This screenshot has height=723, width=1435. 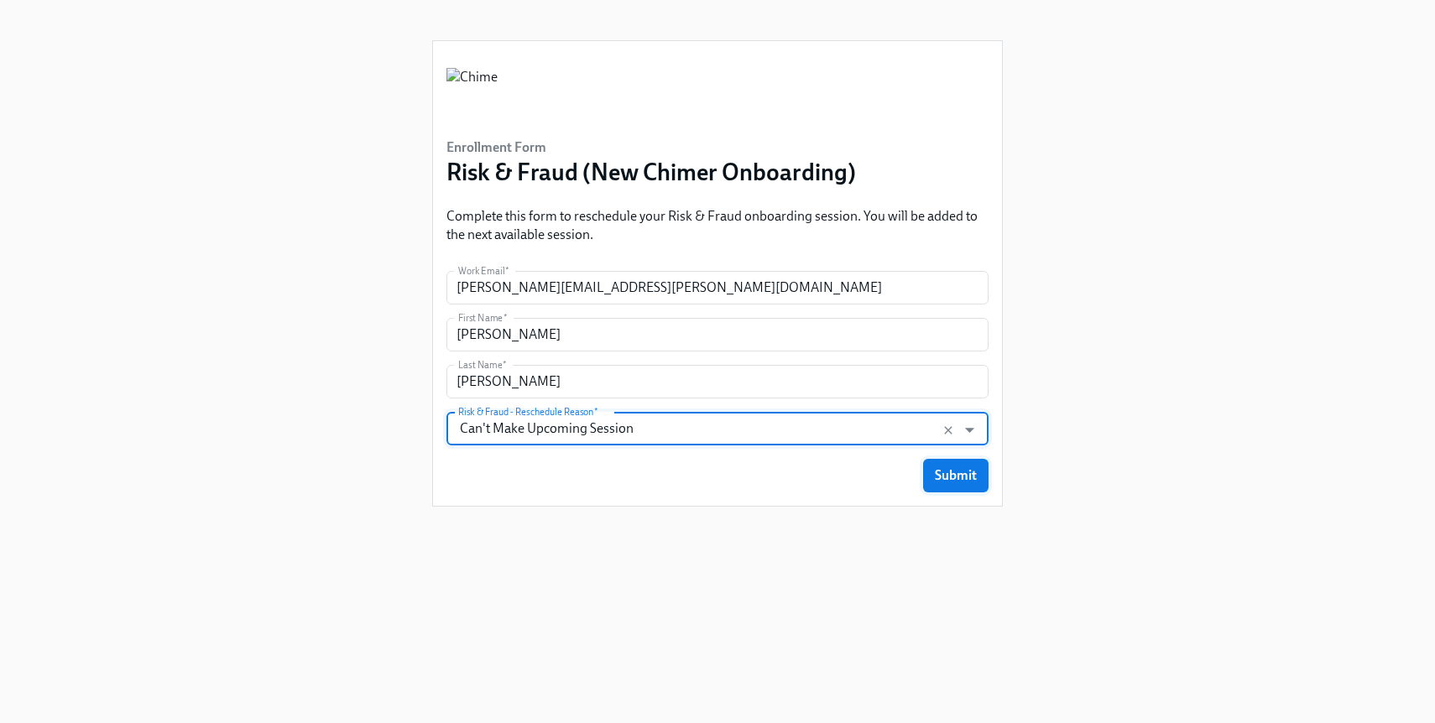 I want to click on button: Submit, so click(x=956, y=476).